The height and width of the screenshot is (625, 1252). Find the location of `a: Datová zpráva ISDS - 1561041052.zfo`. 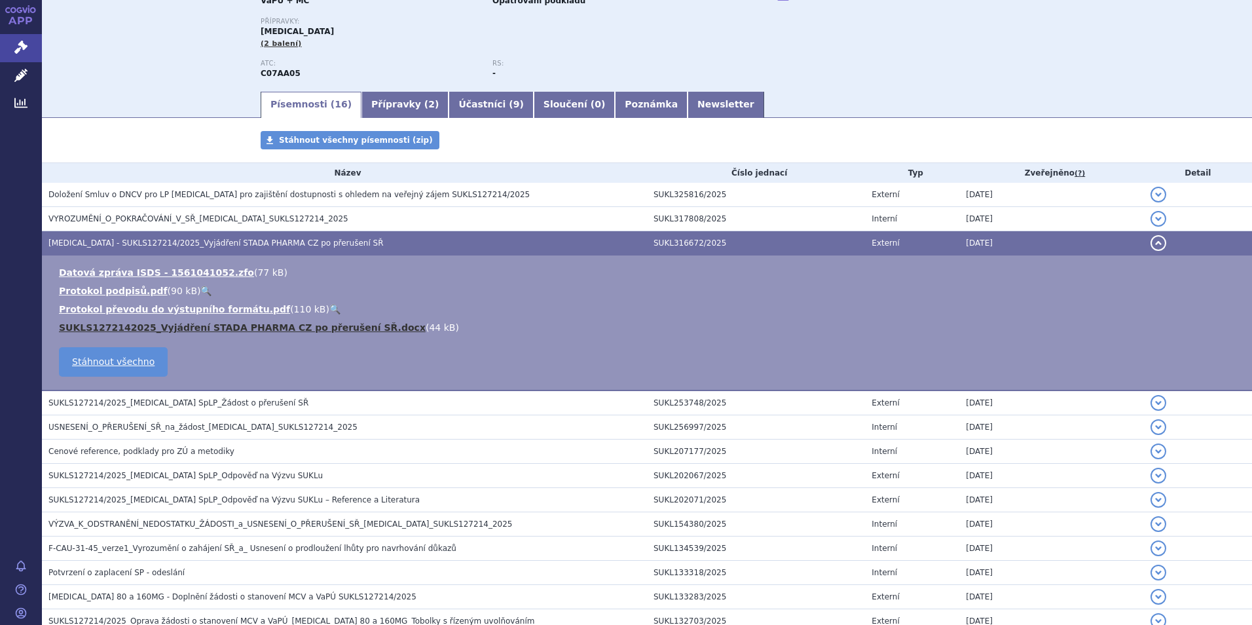

a: Datová zpráva ISDS - 1561041052.zfo is located at coordinates (157, 272).